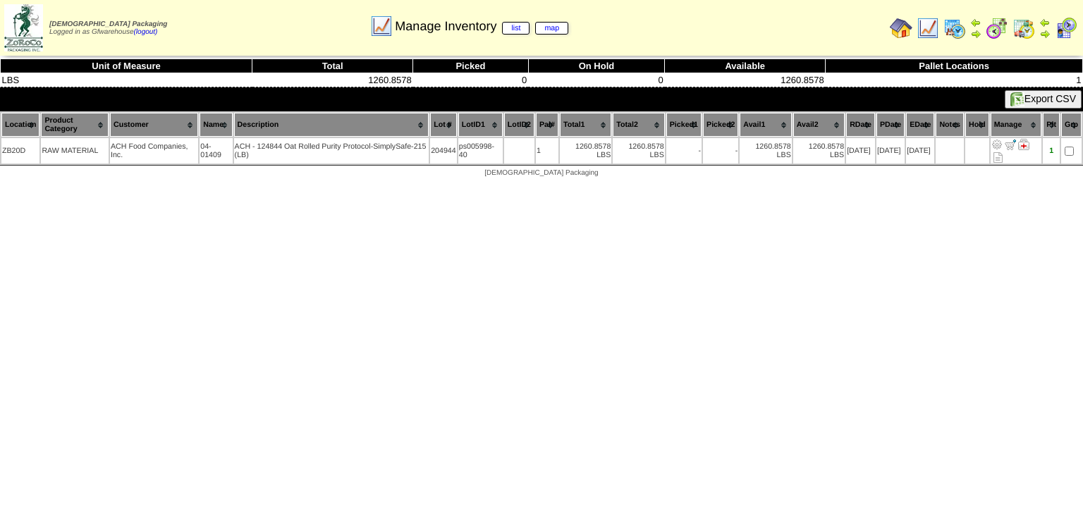 The width and height of the screenshot is (1083, 518). I want to click on span: Manage Inventory, so click(482, 26).